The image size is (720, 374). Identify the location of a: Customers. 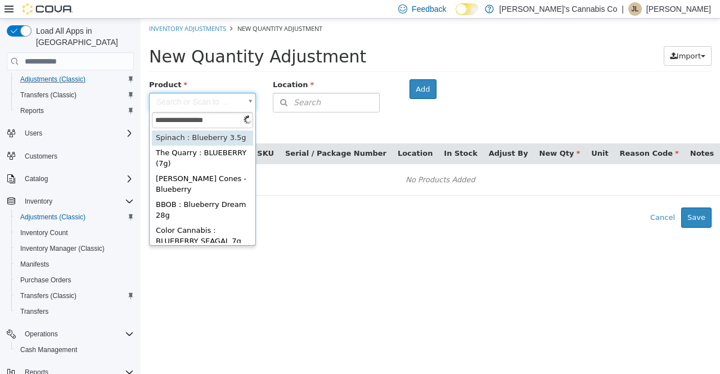
(41, 156).